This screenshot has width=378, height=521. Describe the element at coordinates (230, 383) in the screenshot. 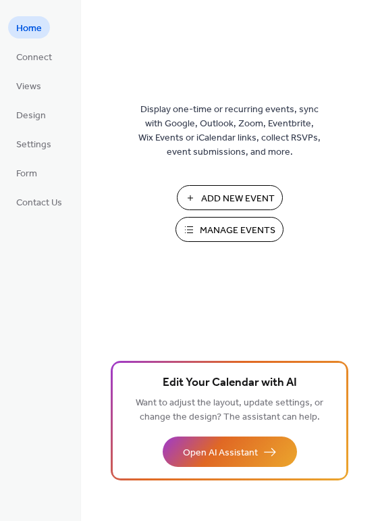

I see `span: Edit Your Calendar with AI` at that location.